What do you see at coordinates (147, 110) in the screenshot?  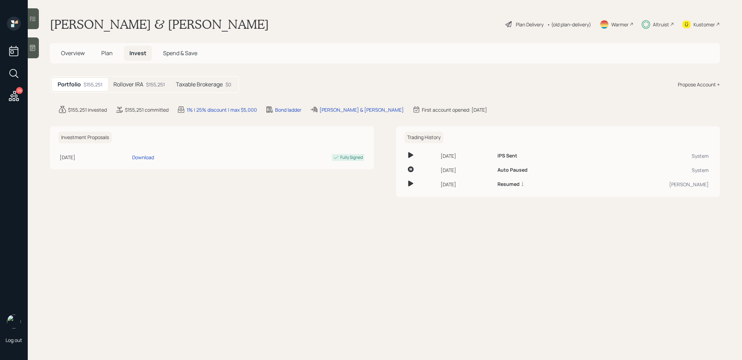 I see `div: $155,251 committed` at bounding box center [147, 110].